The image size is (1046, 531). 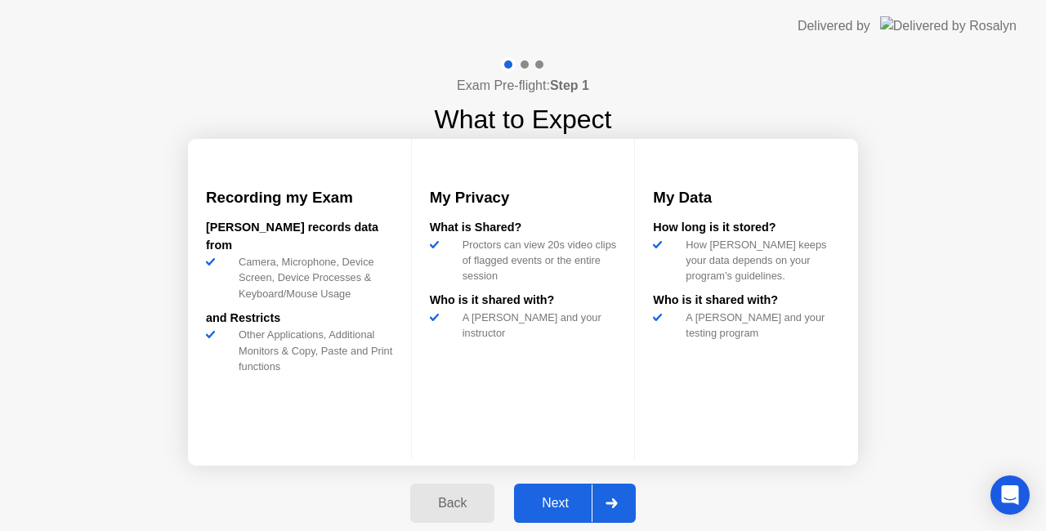 I want to click on h4: Exam Pre-flight:, so click(x=523, y=86).